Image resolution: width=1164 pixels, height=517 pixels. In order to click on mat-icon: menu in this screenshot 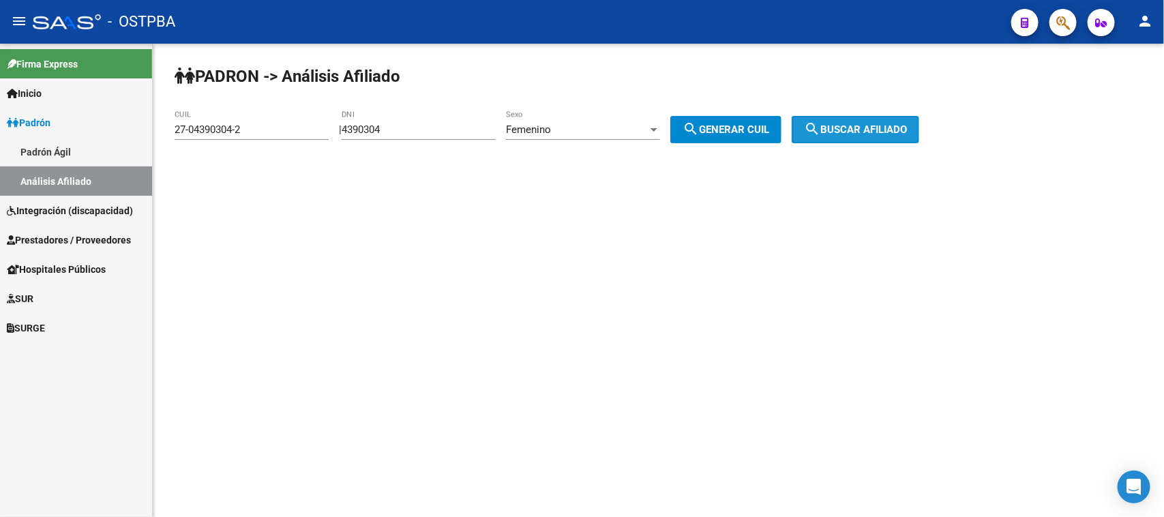, I will do `click(19, 21)`.